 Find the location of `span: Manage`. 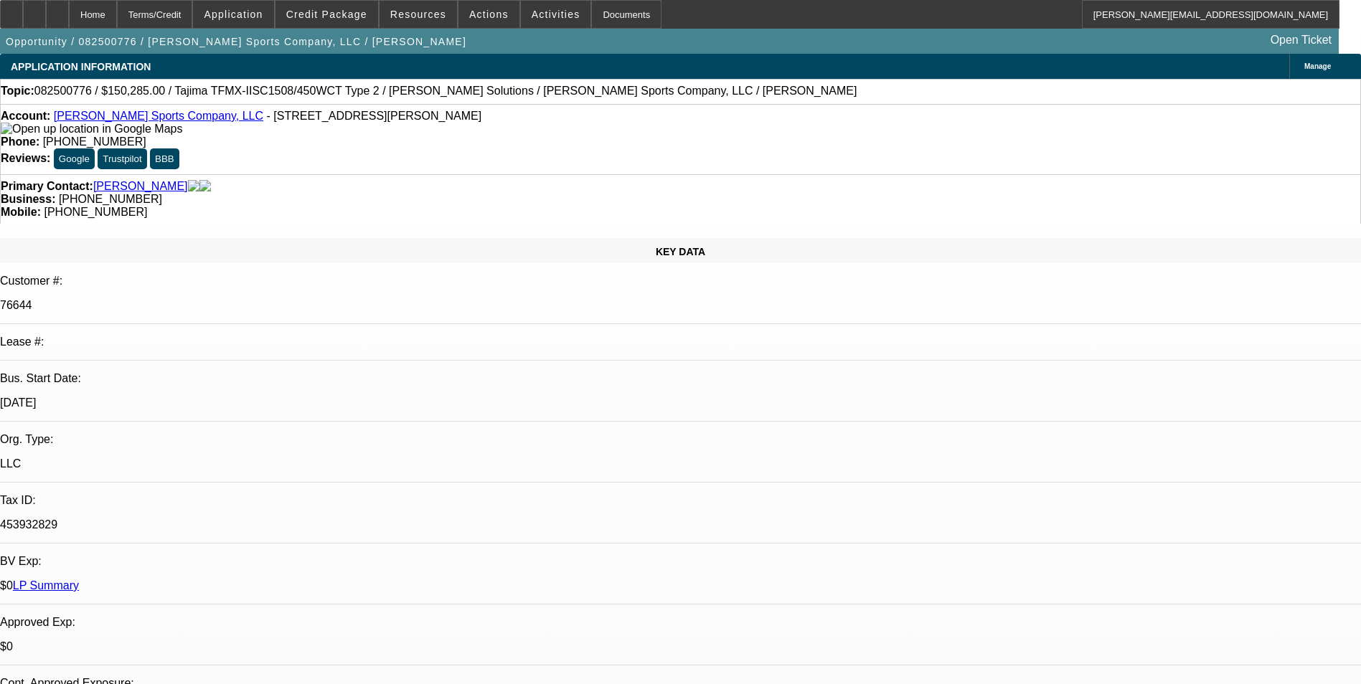

span: Manage is located at coordinates (1317, 66).